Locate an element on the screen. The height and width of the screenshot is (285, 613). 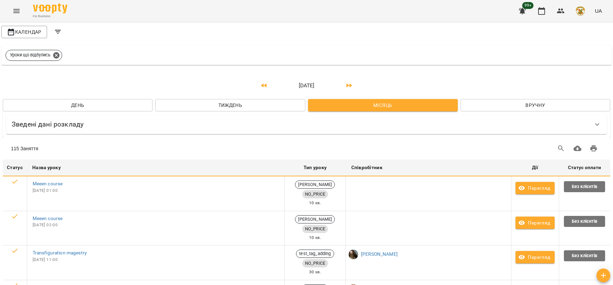
button: Search is located at coordinates (561, 148).